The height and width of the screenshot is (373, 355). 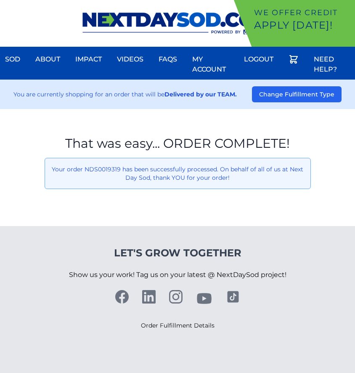 What do you see at coordinates (48, 59) in the screenshot?
I see `a: About` at bounding box center [48, 59].